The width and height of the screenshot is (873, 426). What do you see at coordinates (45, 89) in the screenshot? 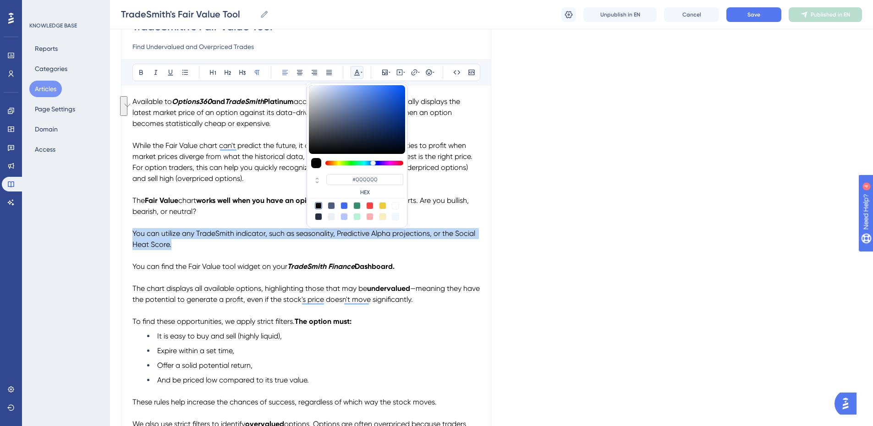
I see `button: Articles` at bounding box center [45, 89].